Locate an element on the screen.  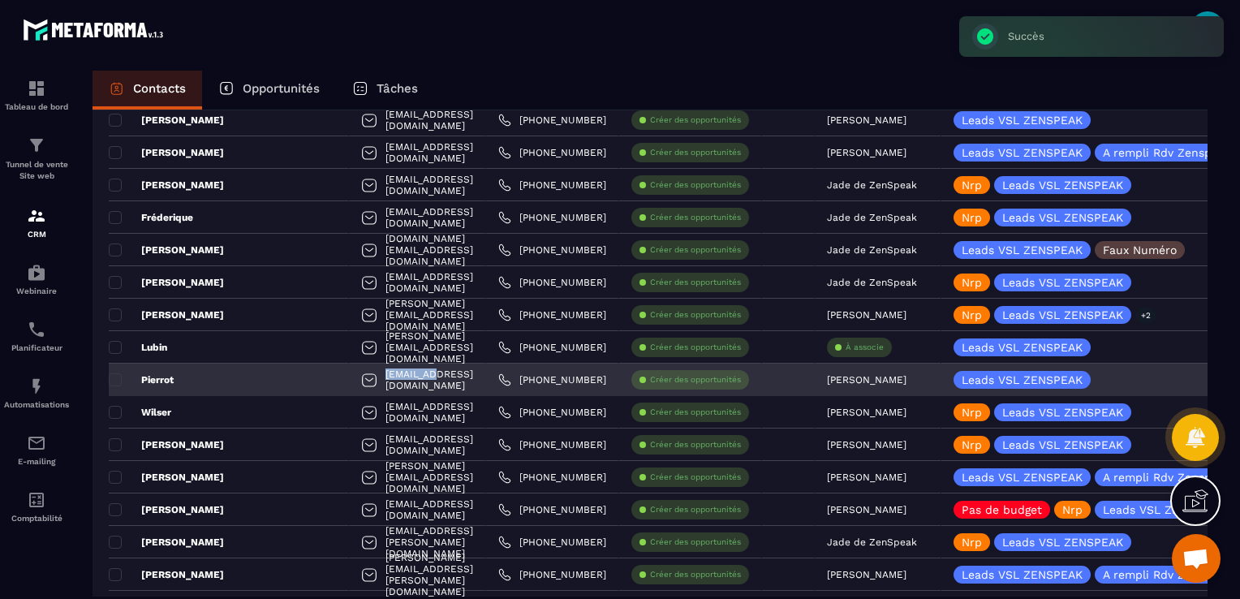
p: Tâches is located at coordinates (397, 88).